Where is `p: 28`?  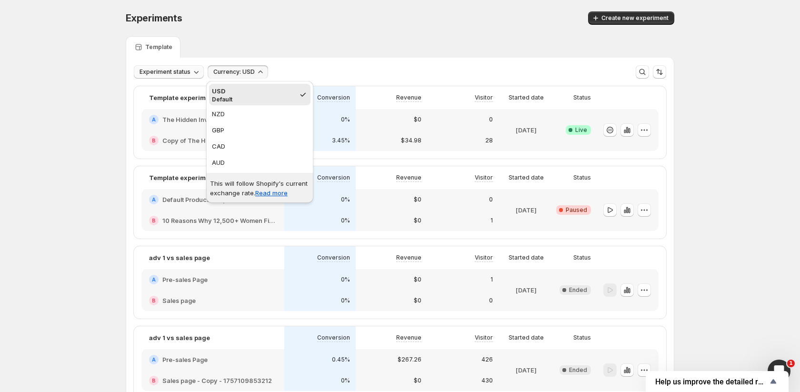
p: 28 is located at coordinates (489, 141).